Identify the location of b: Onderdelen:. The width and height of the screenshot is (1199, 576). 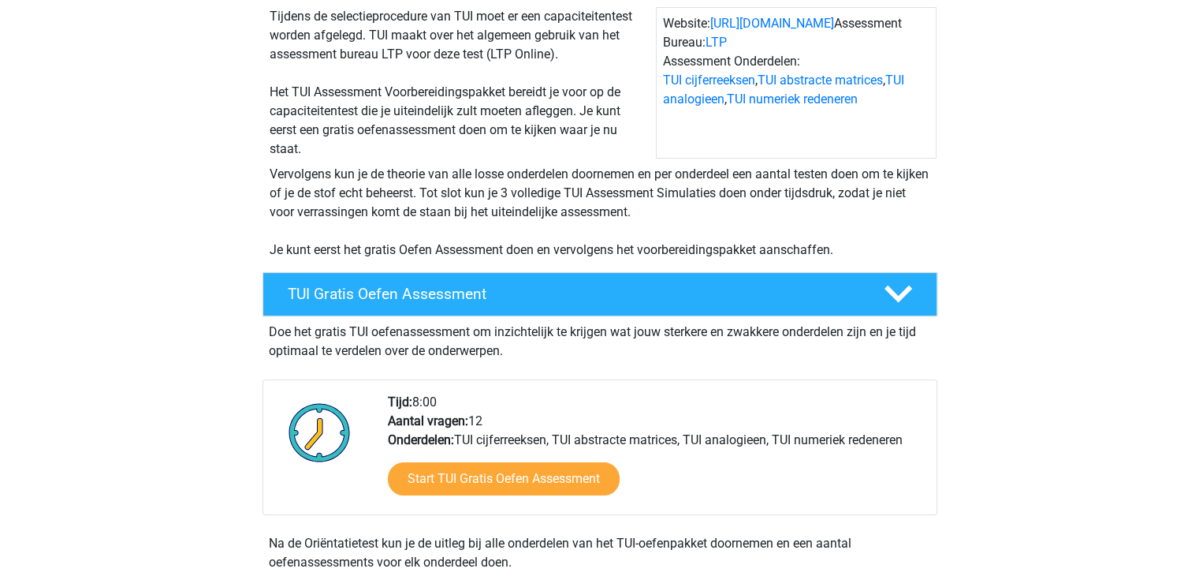
(421, 439).